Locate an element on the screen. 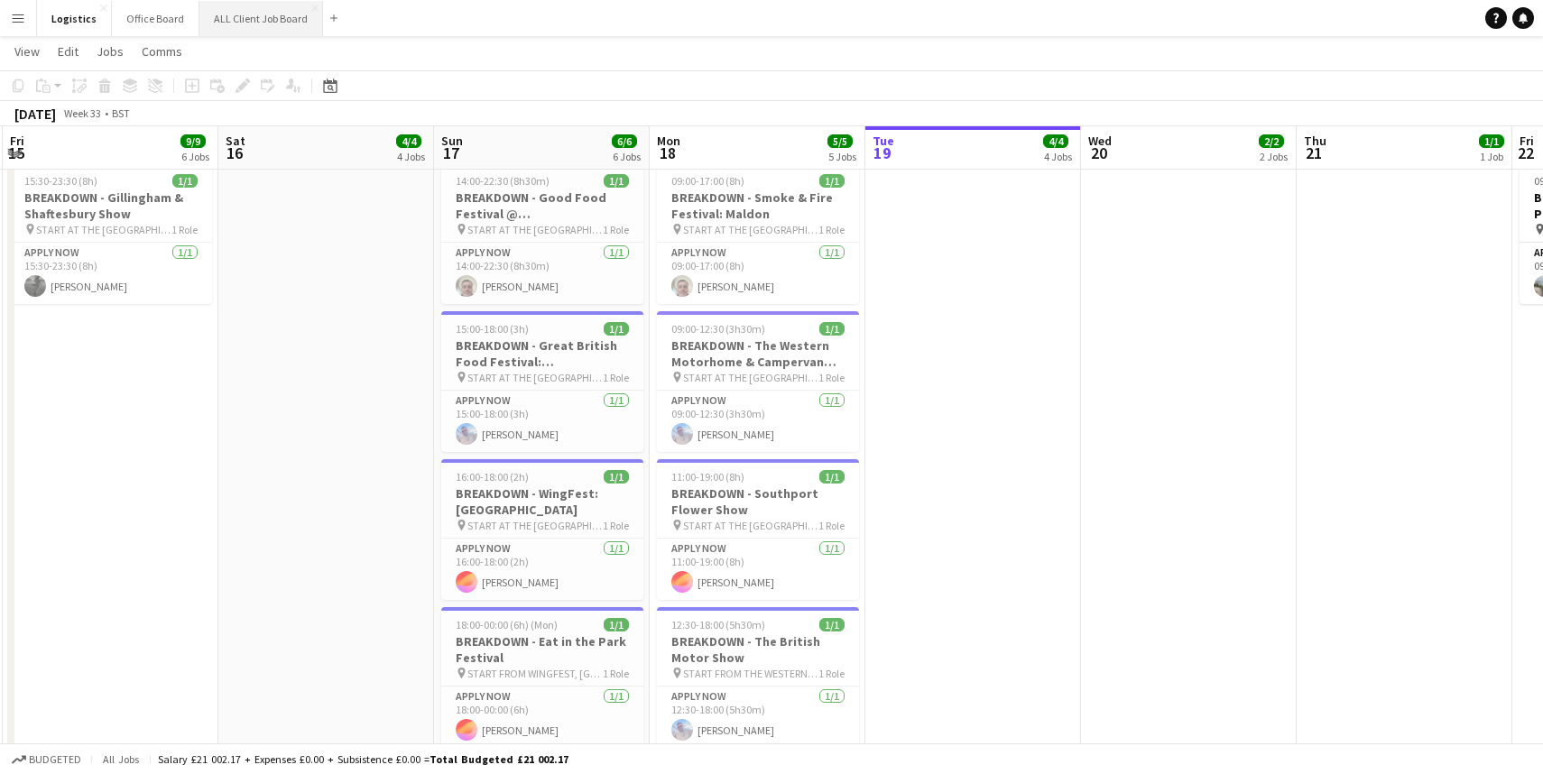  span: 16 is located at coordinates (234, 152).